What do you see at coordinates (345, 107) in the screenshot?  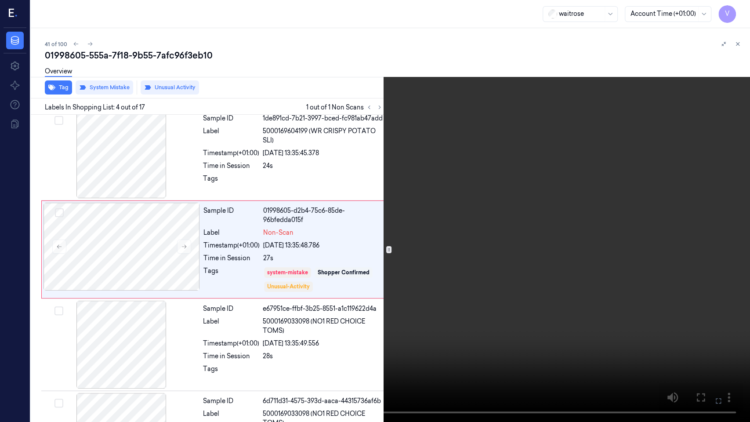 I see `span: 1 out of 1 Non Scans` at bounding box center [345, 107].